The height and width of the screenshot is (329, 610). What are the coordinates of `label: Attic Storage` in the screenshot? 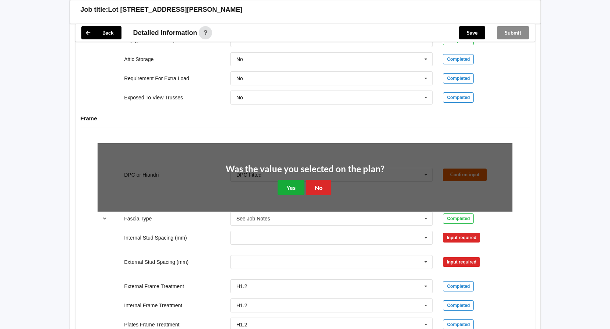 It's located at (139, 59).